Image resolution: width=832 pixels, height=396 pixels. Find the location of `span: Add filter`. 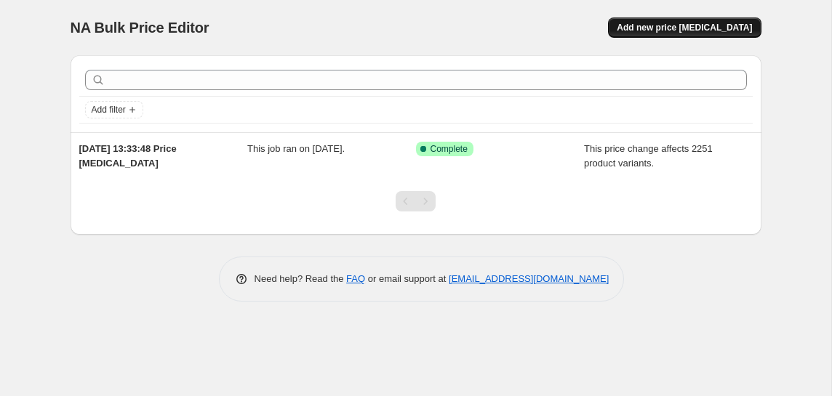

span: Add filter is located at coordinates (108, 110).